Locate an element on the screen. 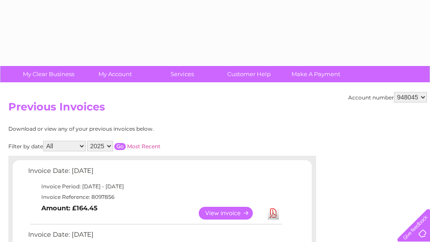 This screenshot has height=242, width=430. div: Download or view any of your previous invoices below. is located at coordinates (124, 129).